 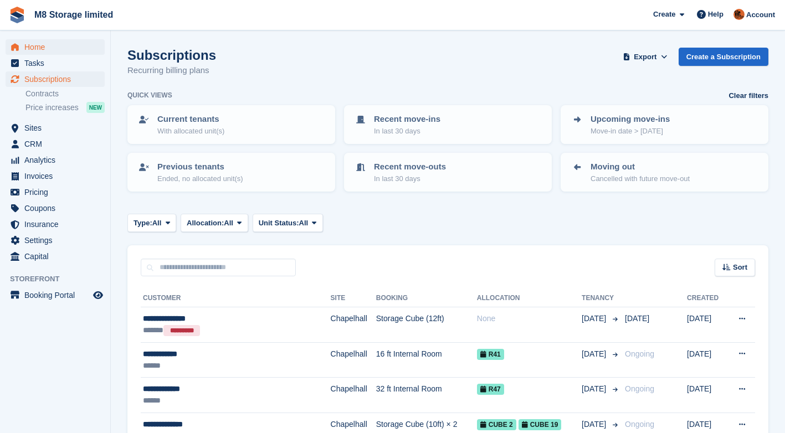 What do you see at coordinates (58, 63) in the screenshot?
I see `span: Tasks` at bounding box center [58, 63].